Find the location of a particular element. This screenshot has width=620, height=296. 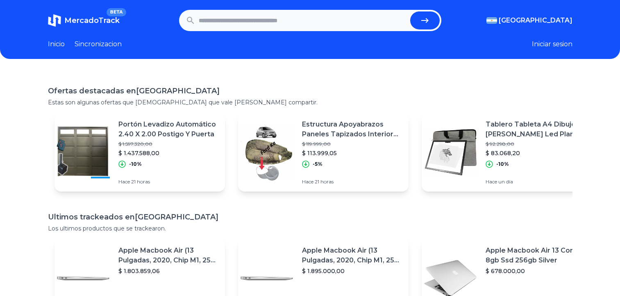

span: MercadoTrack is located at coordinates (92, 20).